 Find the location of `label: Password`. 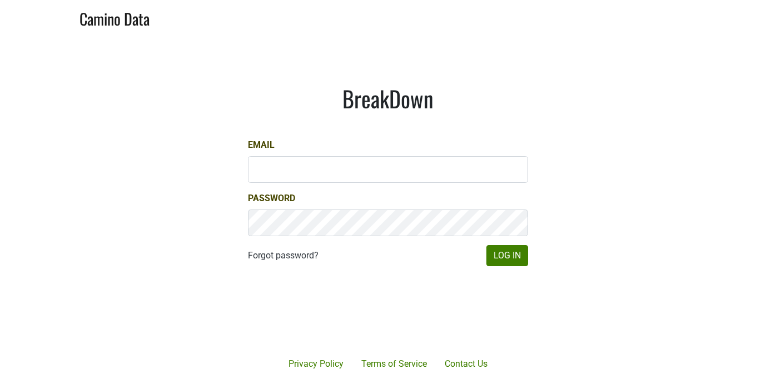

label: Password is located at coordinates (271, 199).